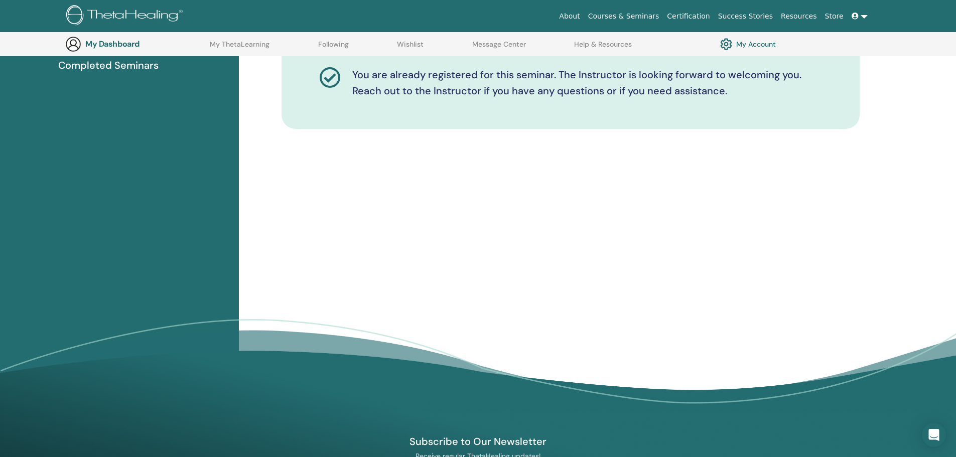 This screenshot has width=956, height=457. What do you see at coordinates (333, 48) in the screenshot?
I see `a: Following` at bounding box center [333, 48].